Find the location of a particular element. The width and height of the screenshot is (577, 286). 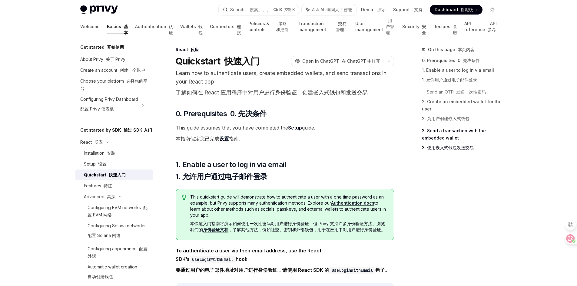

font: 询问人工智能 is located at coordinates (339, 9).